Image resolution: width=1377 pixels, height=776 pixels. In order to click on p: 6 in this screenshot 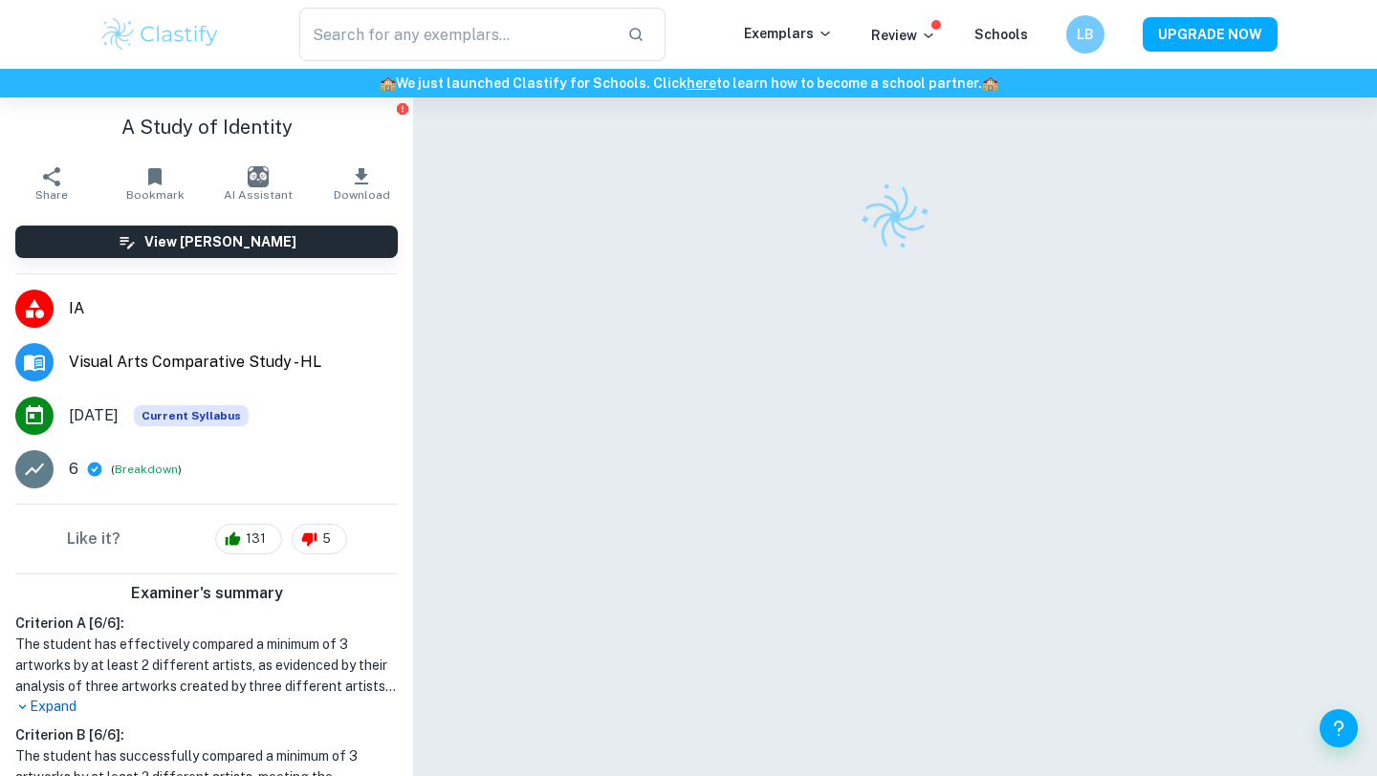, I will do `click(74, 469)`.